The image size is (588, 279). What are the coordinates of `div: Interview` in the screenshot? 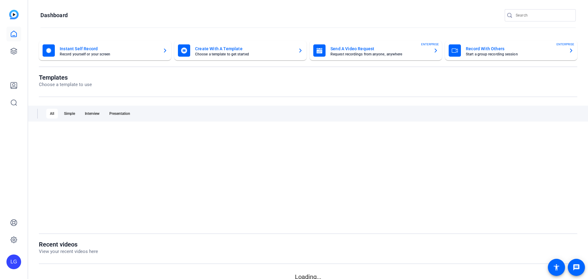 It's located at (92, 114).